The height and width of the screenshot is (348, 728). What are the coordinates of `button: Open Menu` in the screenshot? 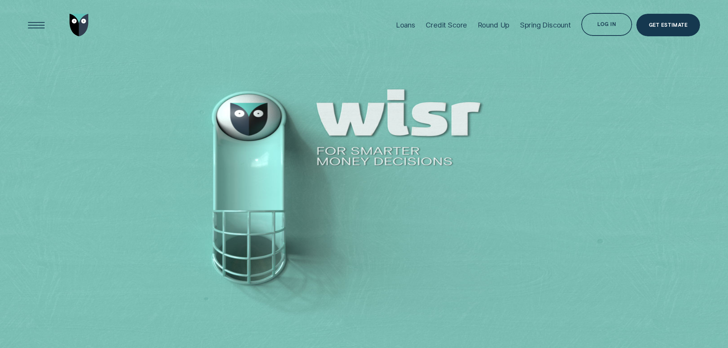 It's located at (36, 25).